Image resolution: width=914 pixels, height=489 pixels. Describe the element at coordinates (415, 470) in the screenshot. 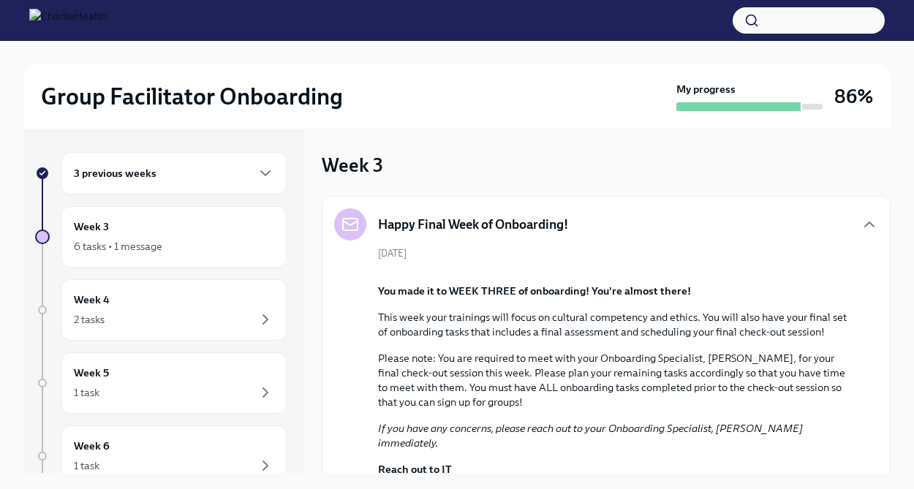

I see `strong: Reach out to IT` at that location.